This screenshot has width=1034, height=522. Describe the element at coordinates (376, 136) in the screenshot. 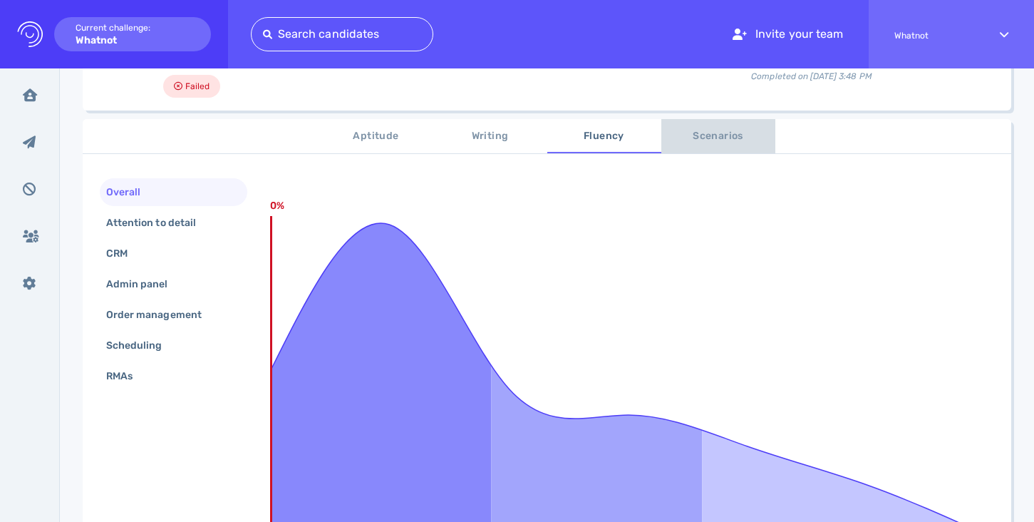

I see `span: Aptitude` at that location.